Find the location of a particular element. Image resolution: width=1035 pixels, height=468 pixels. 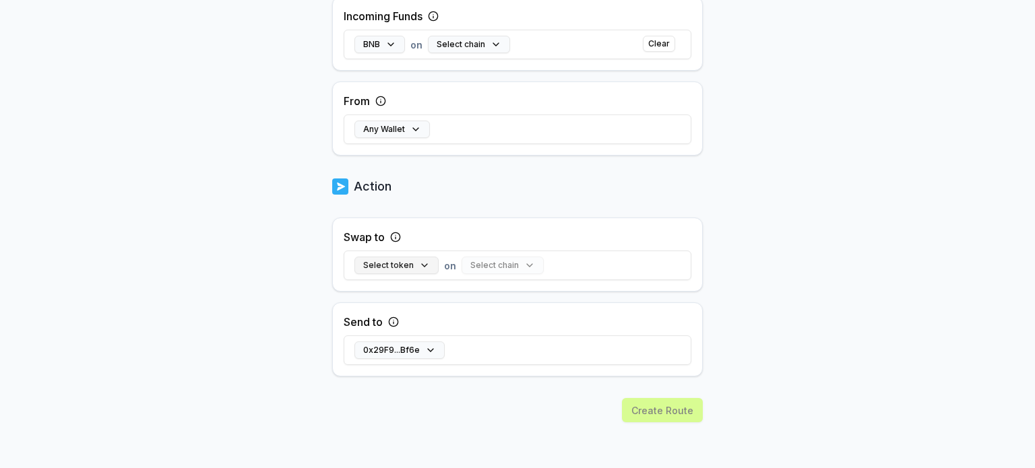

button: BNB is located at coordinates (379, 44).